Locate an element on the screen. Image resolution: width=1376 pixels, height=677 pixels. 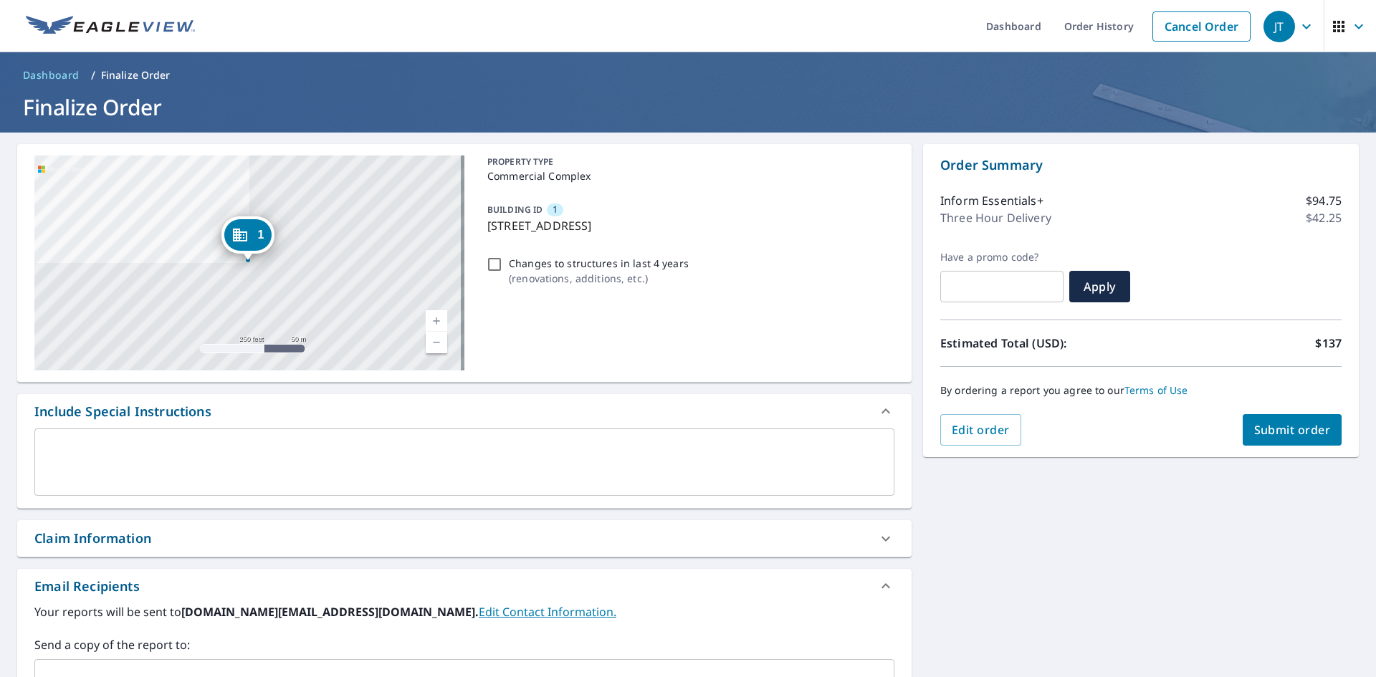
p: Commercial Complex is located at coordinates (688, 176).